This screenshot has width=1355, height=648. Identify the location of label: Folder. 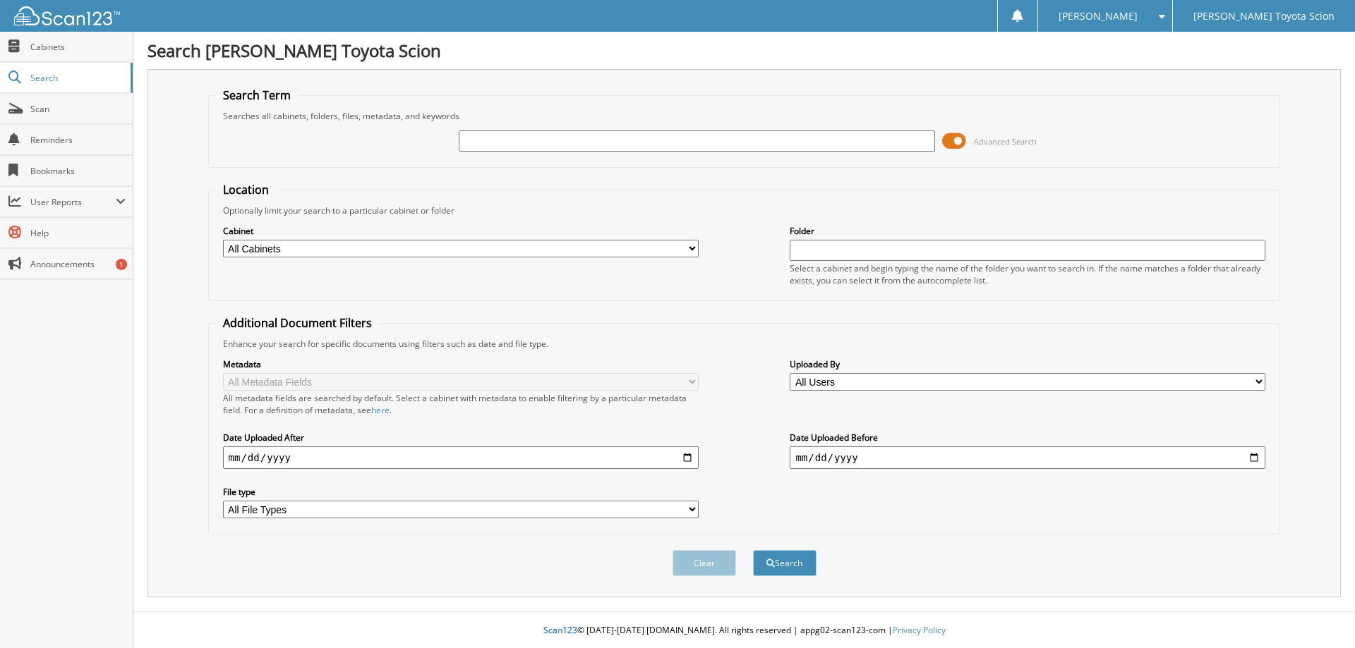
(1027, 231).